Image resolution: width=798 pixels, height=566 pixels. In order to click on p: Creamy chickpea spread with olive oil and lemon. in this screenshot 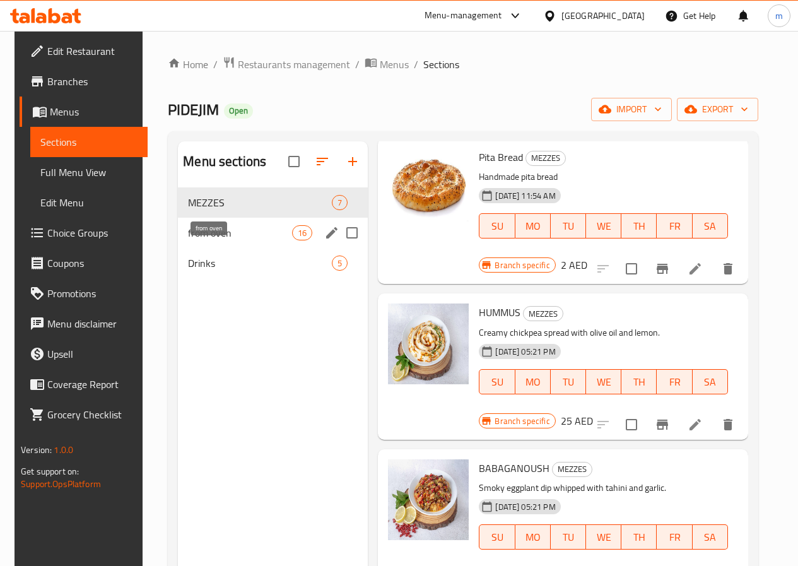, I will do `click(603, 333)`.